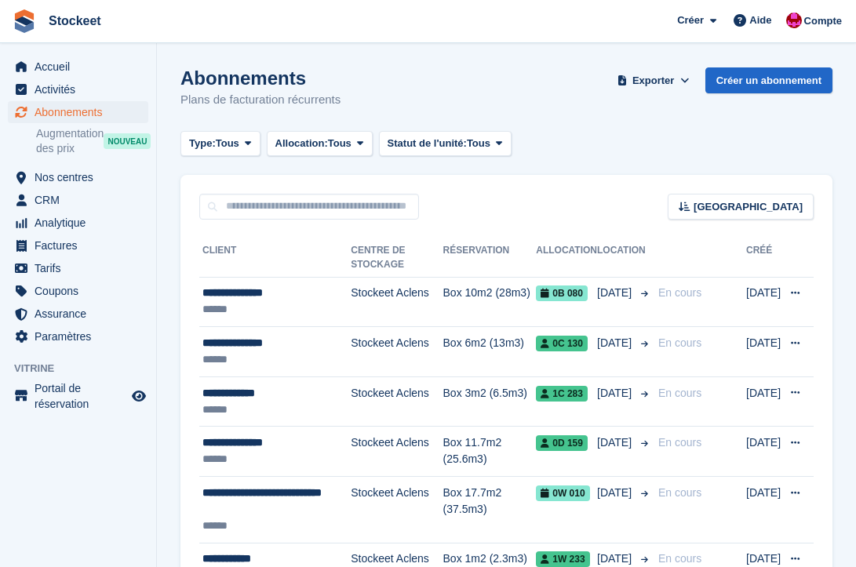  Describe the element at coordinates (563, 494) in the screenshot. I see `span: 0W 010` at that location.